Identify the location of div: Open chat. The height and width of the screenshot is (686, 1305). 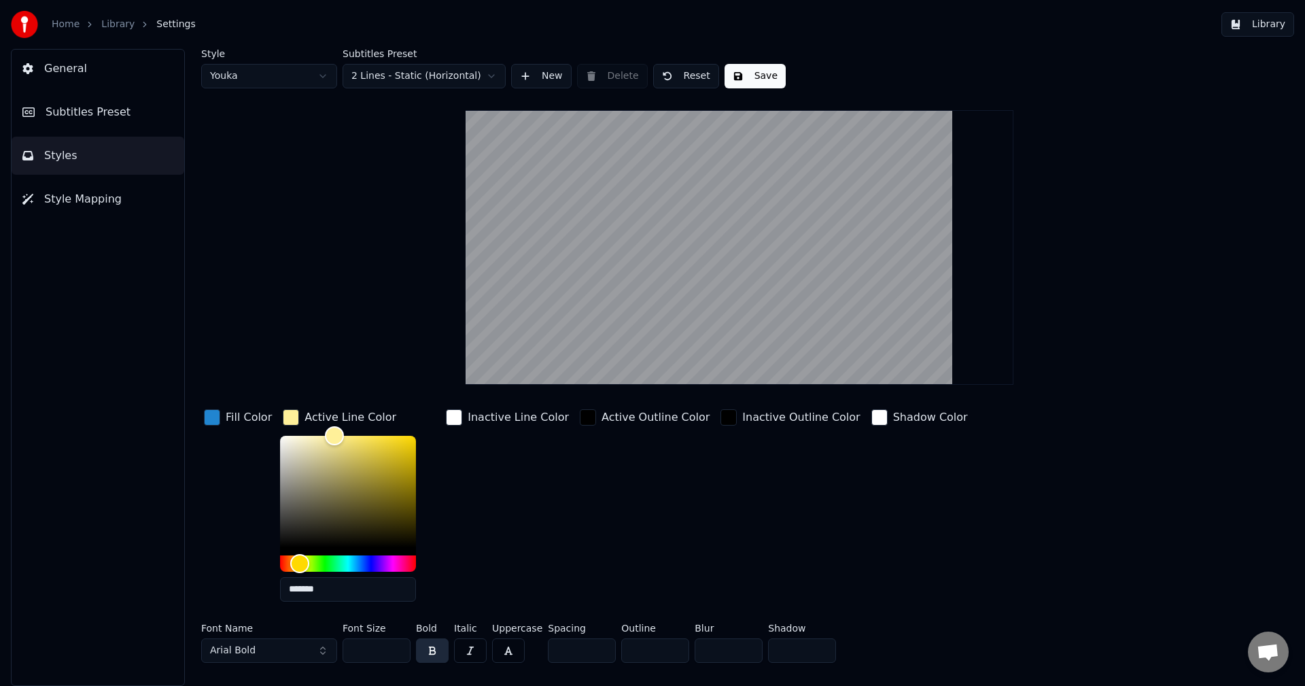
(1268, 652).